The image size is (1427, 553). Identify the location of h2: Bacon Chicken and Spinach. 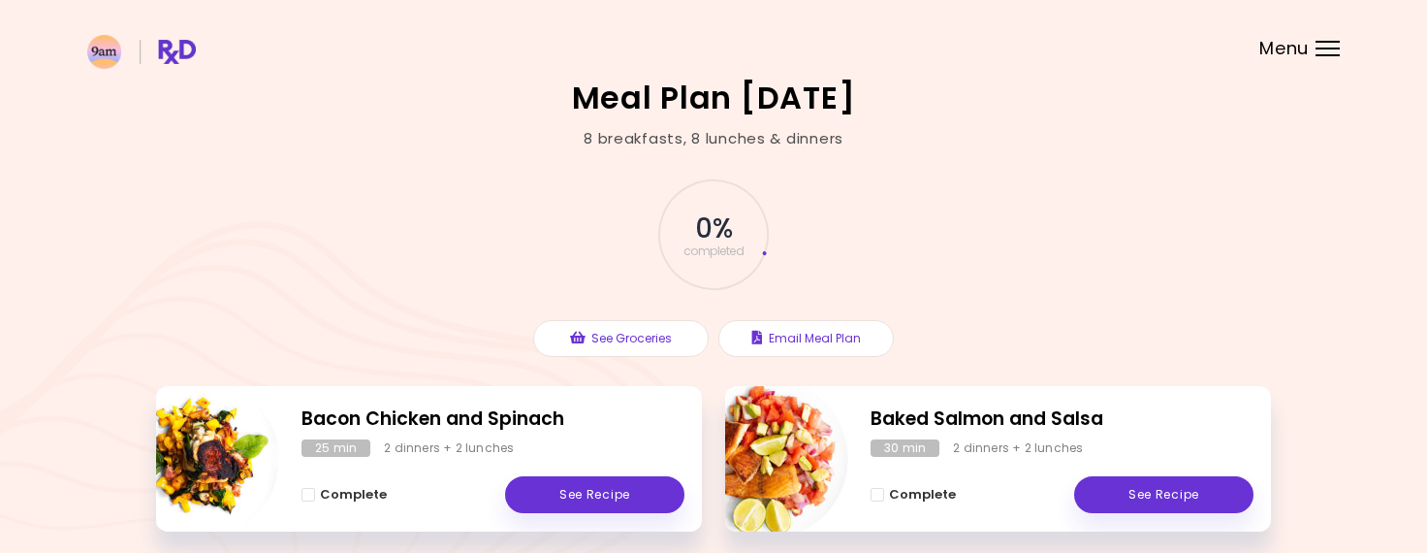
(493, 419).